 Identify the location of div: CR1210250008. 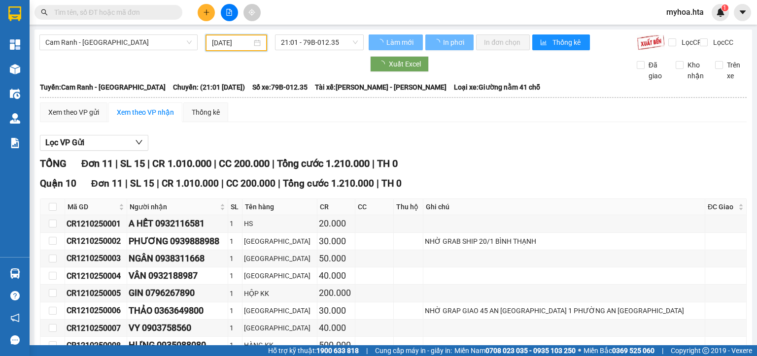
(96, 345).